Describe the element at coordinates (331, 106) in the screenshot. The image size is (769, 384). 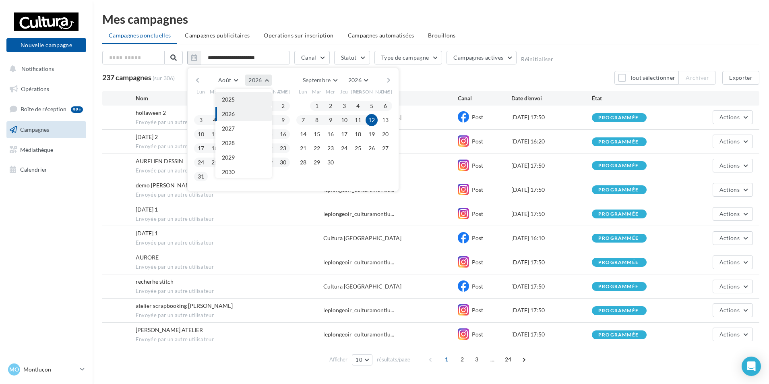
I see `button: 2` at that location.